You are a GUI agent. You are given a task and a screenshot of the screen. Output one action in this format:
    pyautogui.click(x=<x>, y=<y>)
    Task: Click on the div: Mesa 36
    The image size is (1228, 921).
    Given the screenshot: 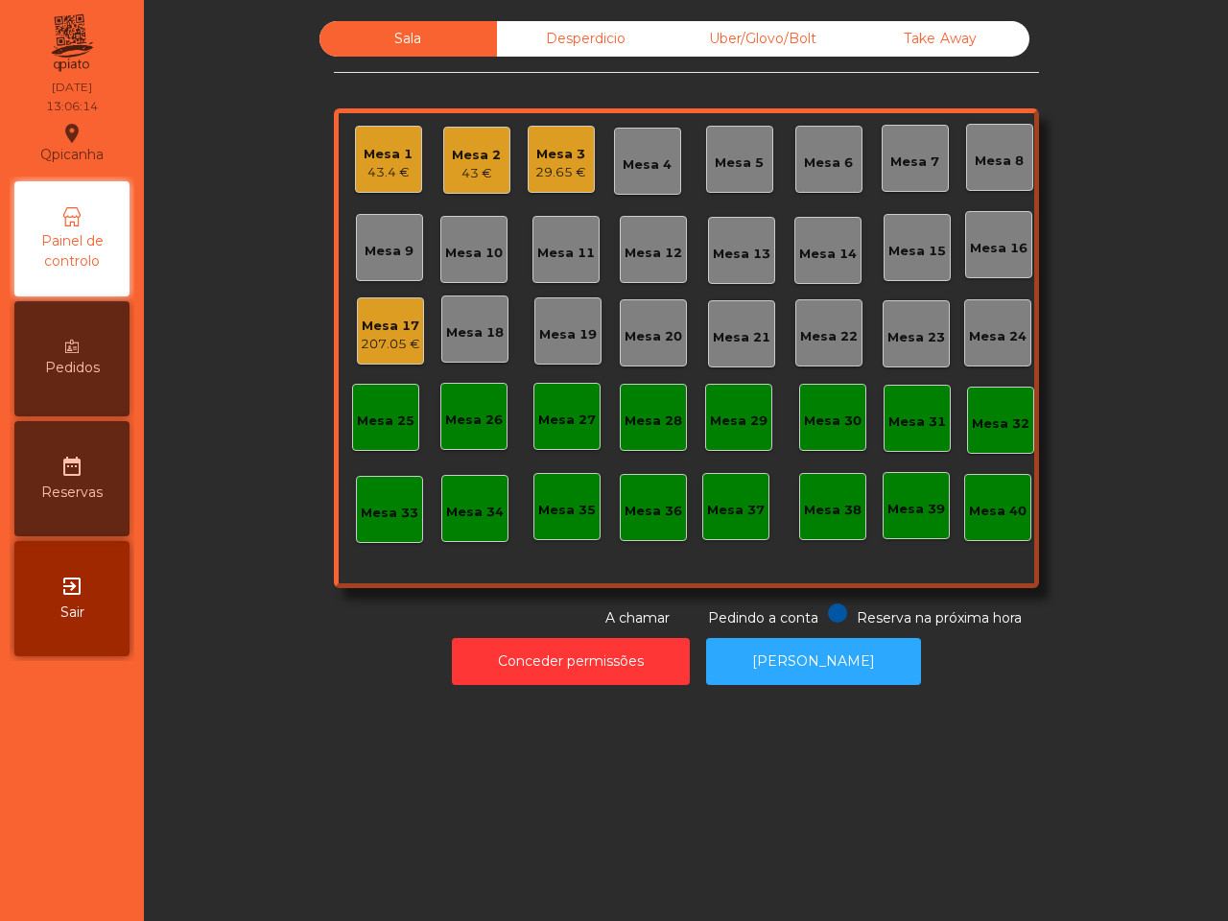 What is the action you would take?
    pyautogui.click(x=653, y=511)
    